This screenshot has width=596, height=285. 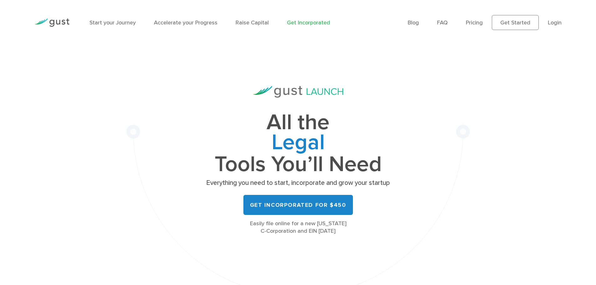 What do you see at coordinates (52, 23) in the screenshot?
I see `img: Gust Logo` at bounding box center [52, 23].